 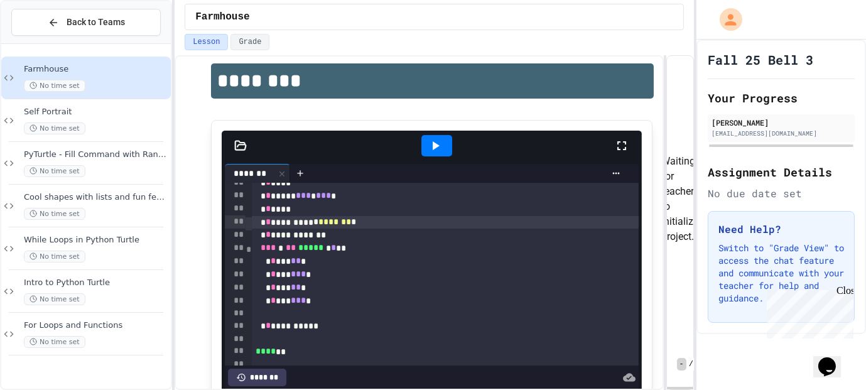 What do you see at coordinates (781, 273) in the screenshot?
I see `p: Switch to "Grade View" to access the chat feature and communicate with your teacher for help and ...` at bounding box center [781, 273].